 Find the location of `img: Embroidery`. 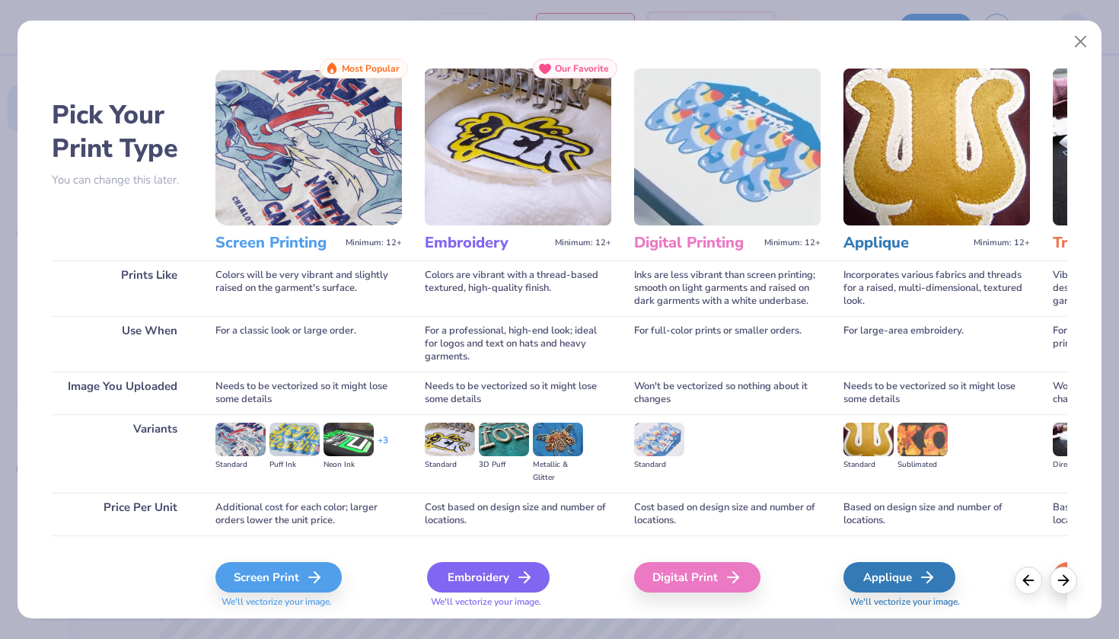

img: Embroidery is located at coordinates (518, 147).